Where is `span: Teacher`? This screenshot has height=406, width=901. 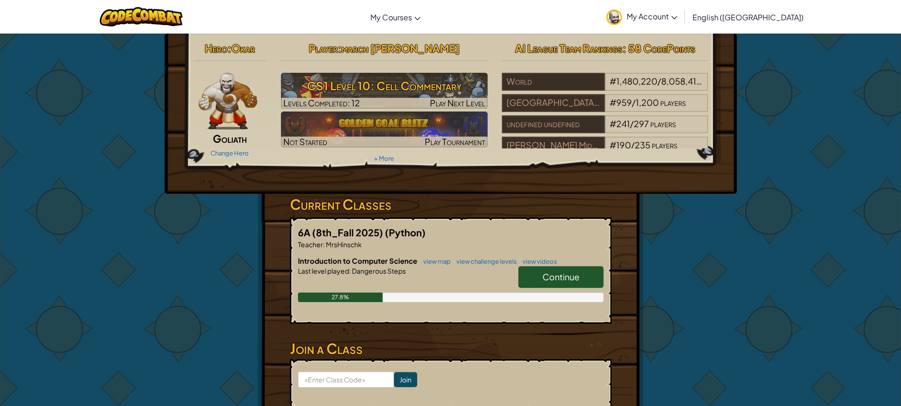 span: Teacher is located at coordinates (310, 245).